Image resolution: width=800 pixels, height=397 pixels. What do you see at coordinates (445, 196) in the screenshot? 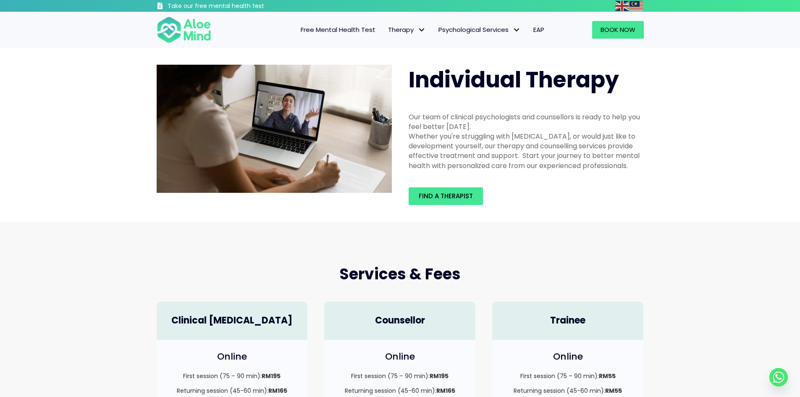
I see `a: Find a therapist` at bounding box center [445, 196].